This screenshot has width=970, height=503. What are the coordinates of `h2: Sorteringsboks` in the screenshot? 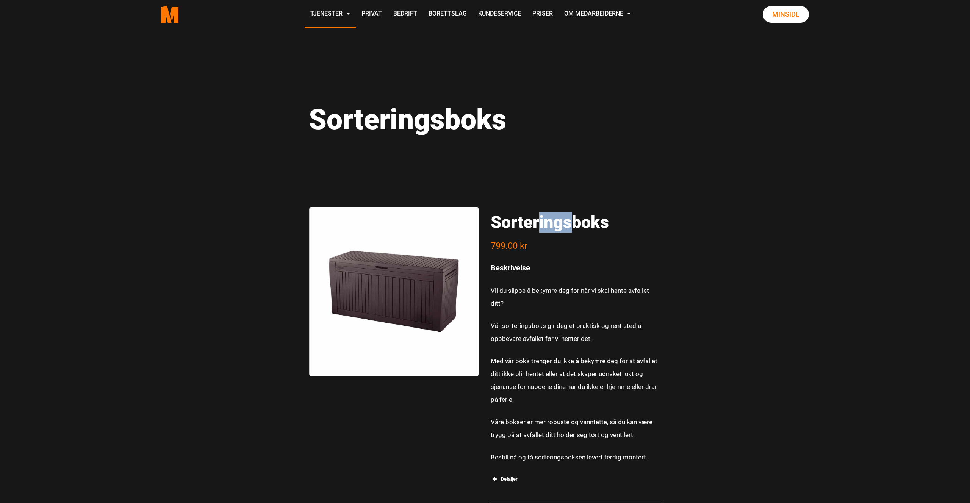 It's located at (576, 222).